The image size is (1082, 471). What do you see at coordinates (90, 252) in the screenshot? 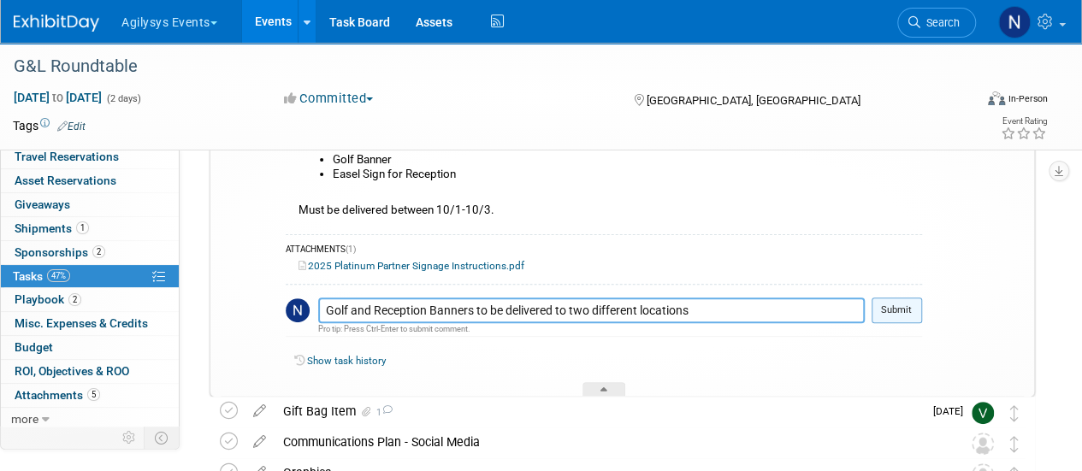
I see `a: Sponsorships2` at bounding box center [90, 252].